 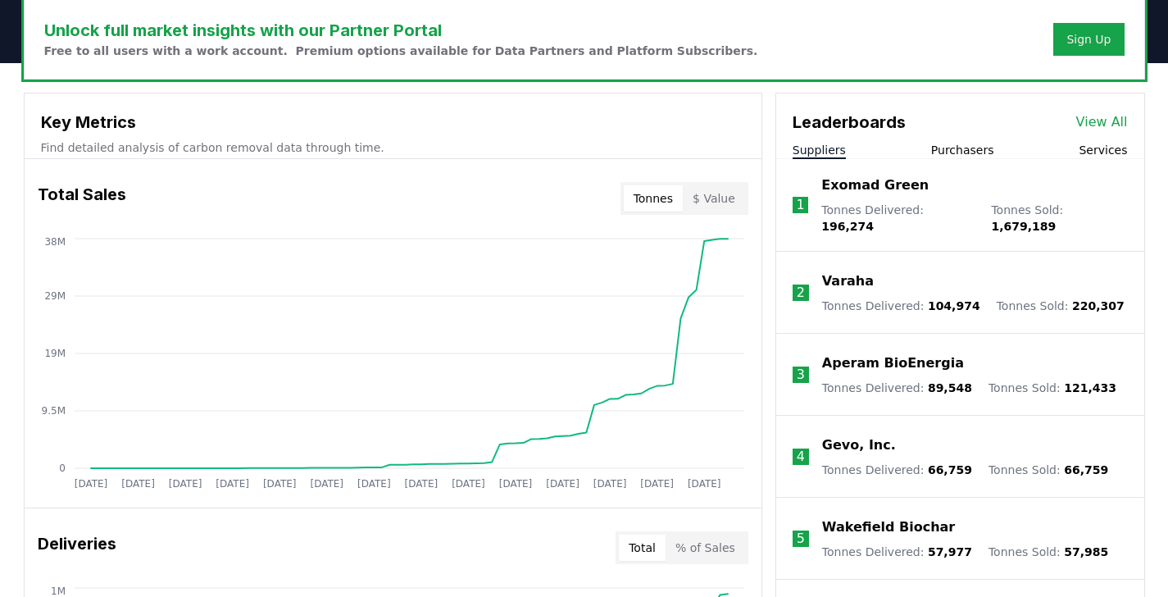 I want to click on p: Varaha, so click(x=847, y=281).